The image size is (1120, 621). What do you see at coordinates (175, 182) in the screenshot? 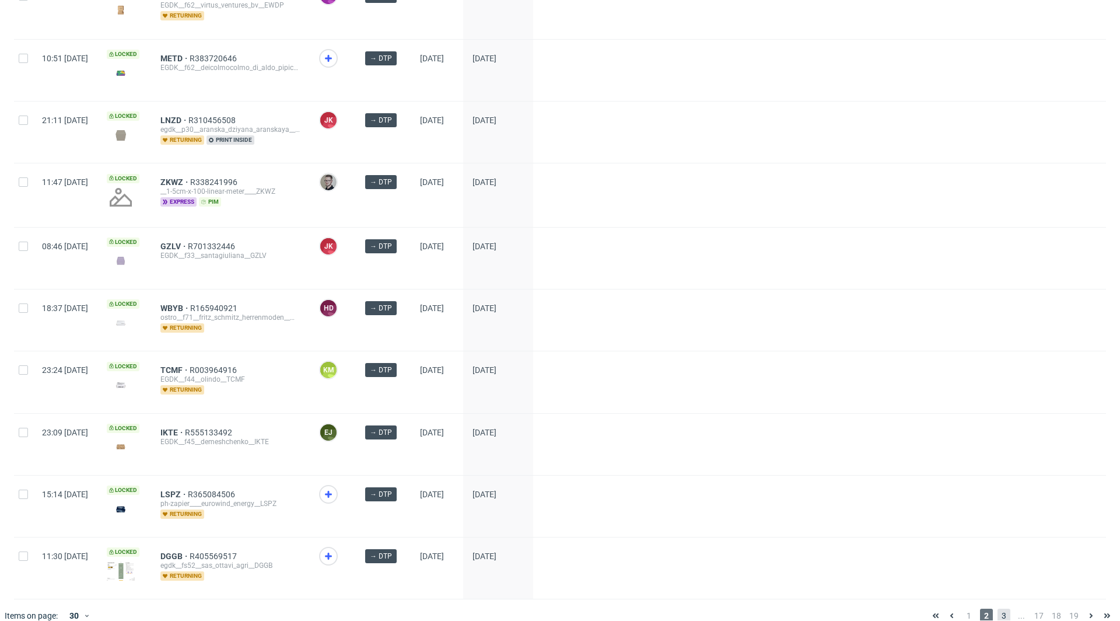
I see `span: ZKWZ` at bounding box center [175, 182].